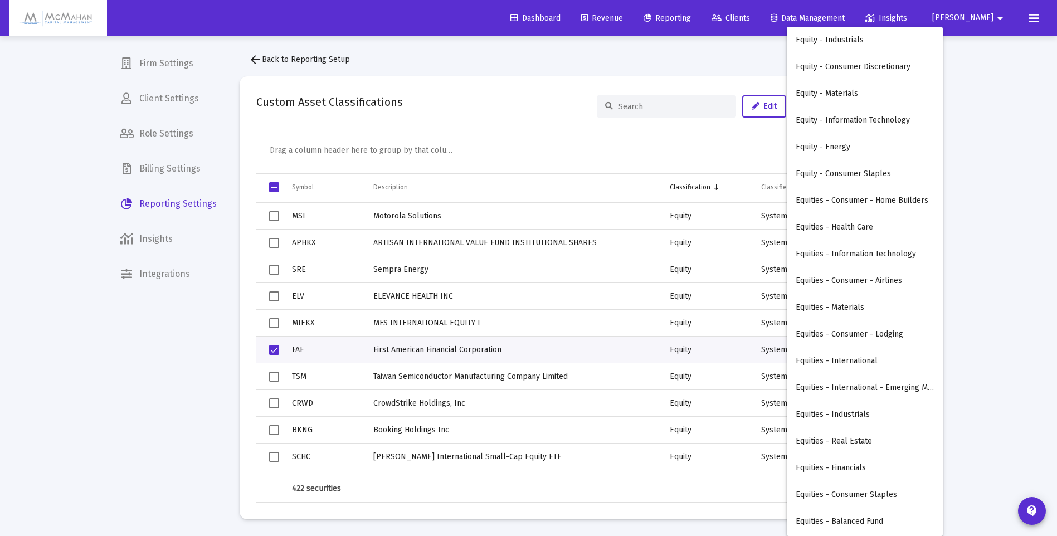 This screenshot has width=1057, height=536. Describe the element at coordinates (865, 521) in the screenshot. I see `button: Equities - Balanced Fund` at that location.